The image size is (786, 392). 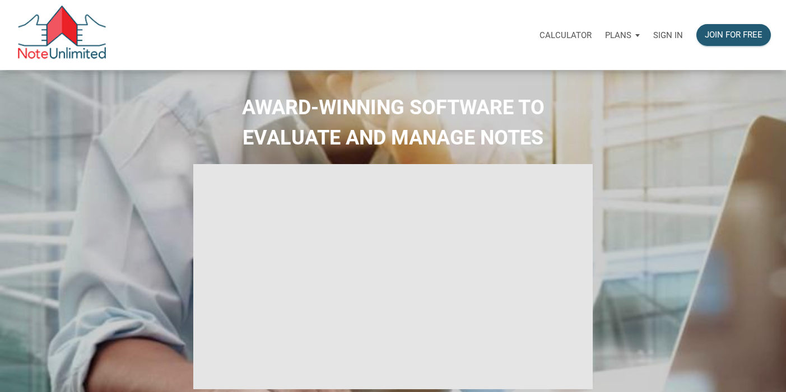 What do you see at coordinates (668, 35) in the screenshot?
I see `a: Sign in` at bounding box center [668, 35].